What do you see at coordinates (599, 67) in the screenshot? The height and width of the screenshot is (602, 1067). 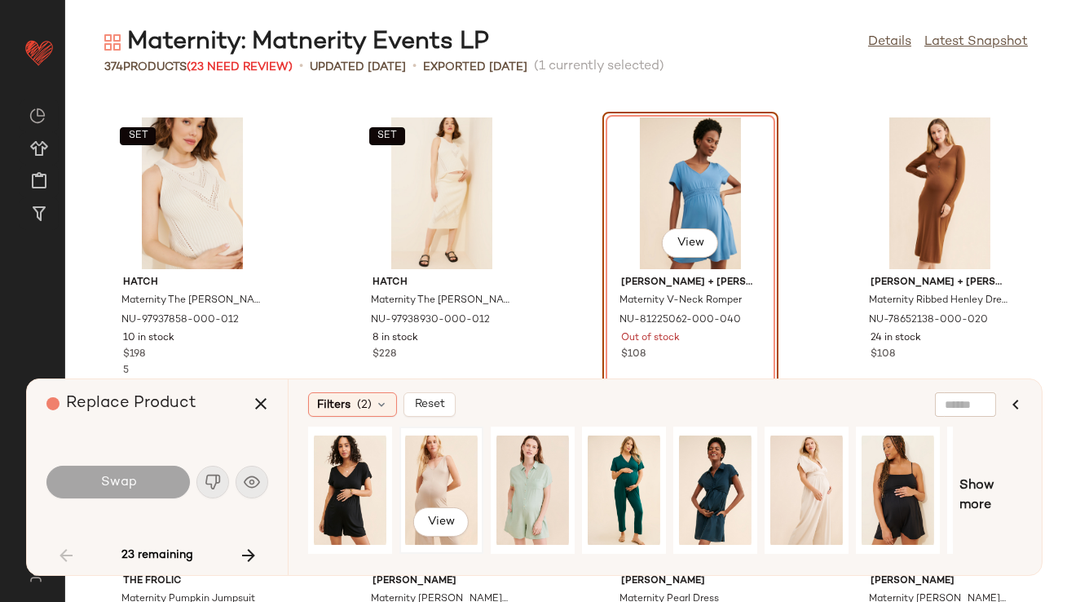 I see `span: (1 currently selected)` at bounding box center [599, 67].